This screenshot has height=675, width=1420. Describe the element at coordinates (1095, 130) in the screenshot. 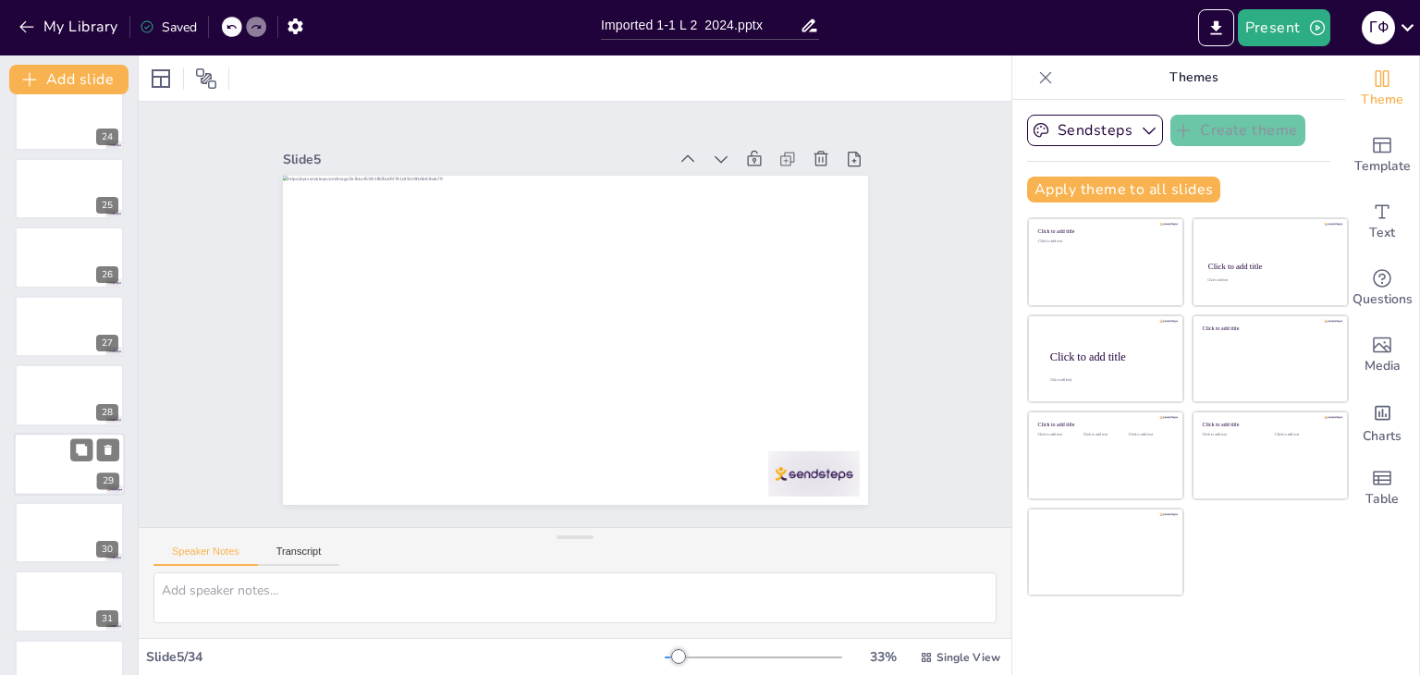

I see `button: Sendsteps` at that location.